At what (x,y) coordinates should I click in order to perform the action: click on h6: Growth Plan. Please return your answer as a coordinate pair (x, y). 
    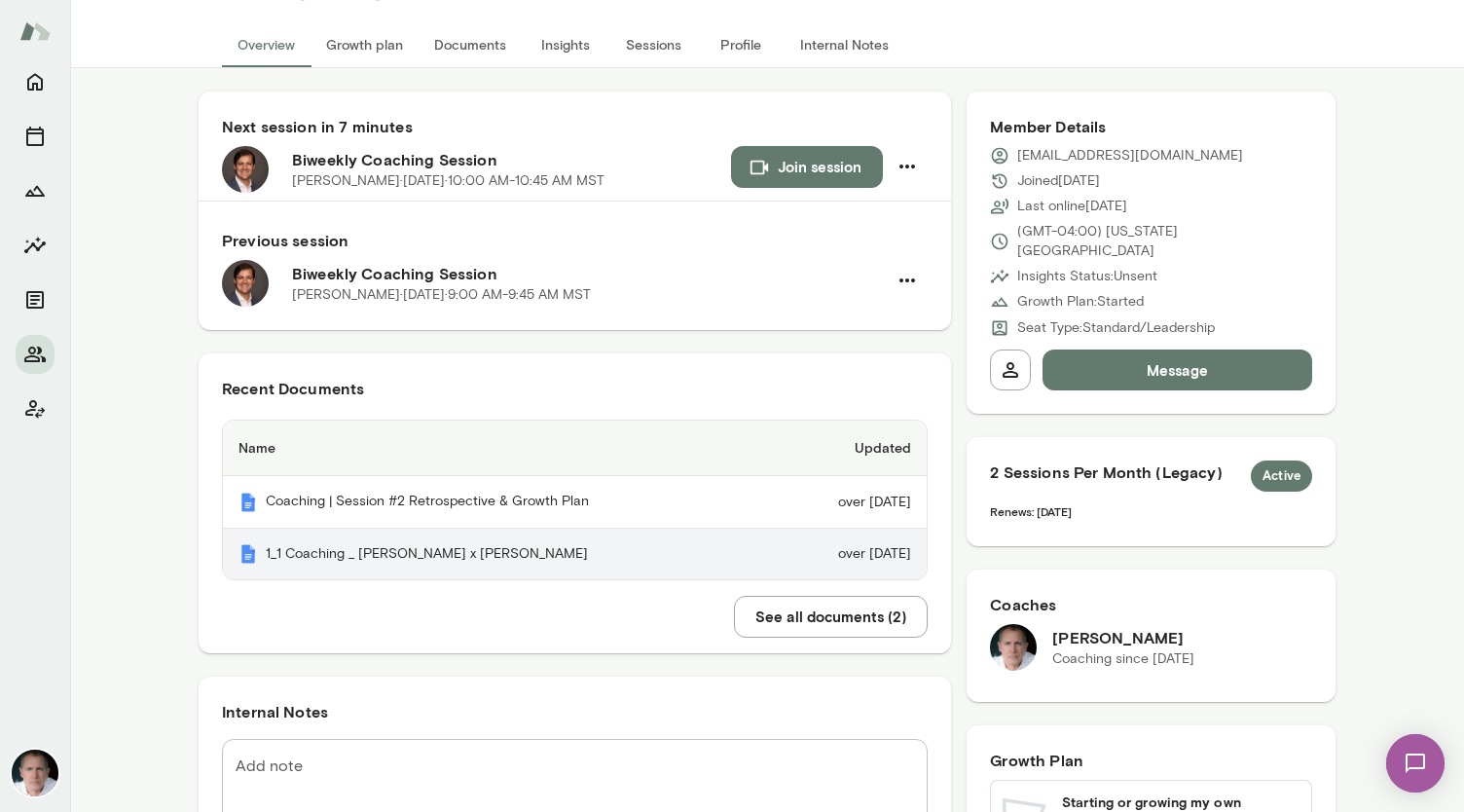
    Looking at the image, I should click on (1150, 761).